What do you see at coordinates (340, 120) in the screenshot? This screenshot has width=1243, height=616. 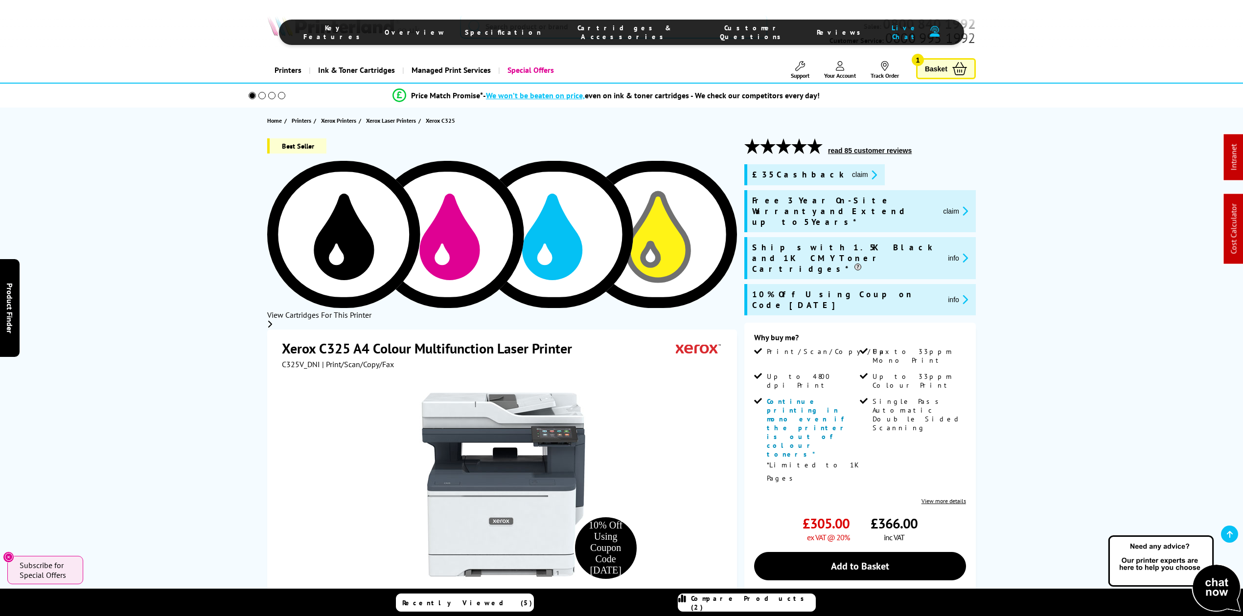 I see `a: Xerox Printers` at bounding box center [340, 120].